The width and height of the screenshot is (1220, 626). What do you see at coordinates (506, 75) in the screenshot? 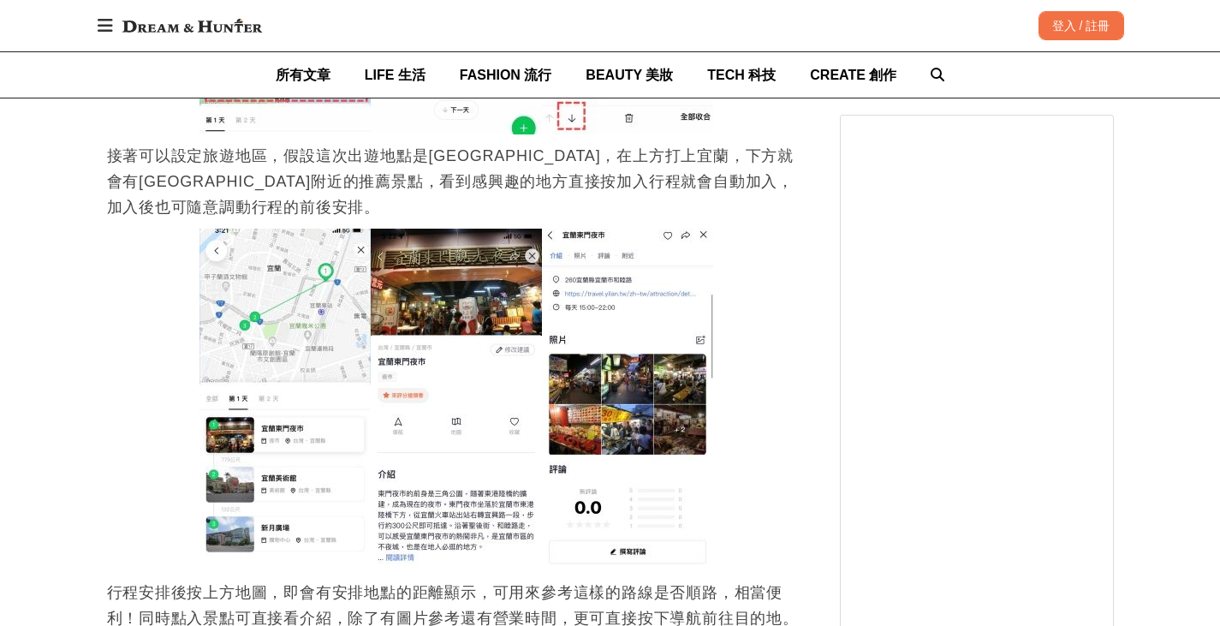
I see `span: FASHION 流行` at bounding box center [506, 75].